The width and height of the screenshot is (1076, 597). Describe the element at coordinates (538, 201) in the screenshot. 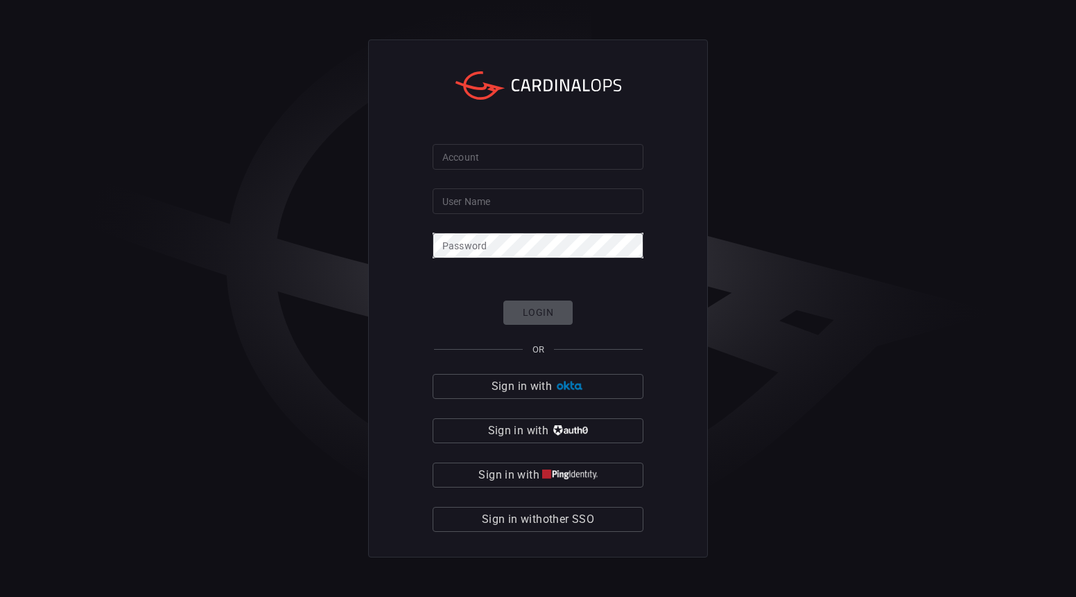

I see `input: Type your user name` at that location.